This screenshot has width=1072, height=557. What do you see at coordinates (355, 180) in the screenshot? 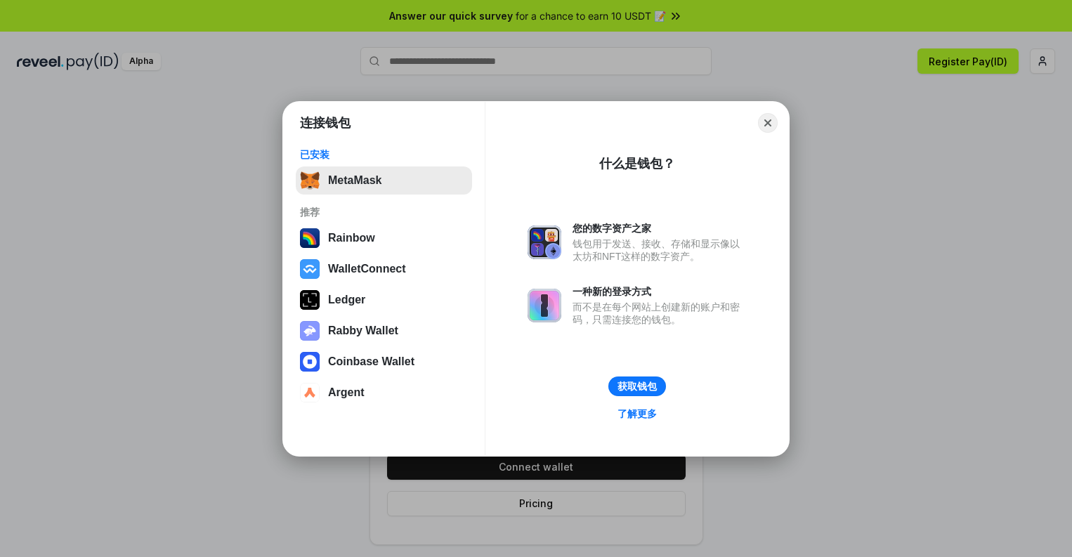
I see `div: MetaMask` at bounding box center [355, 180].